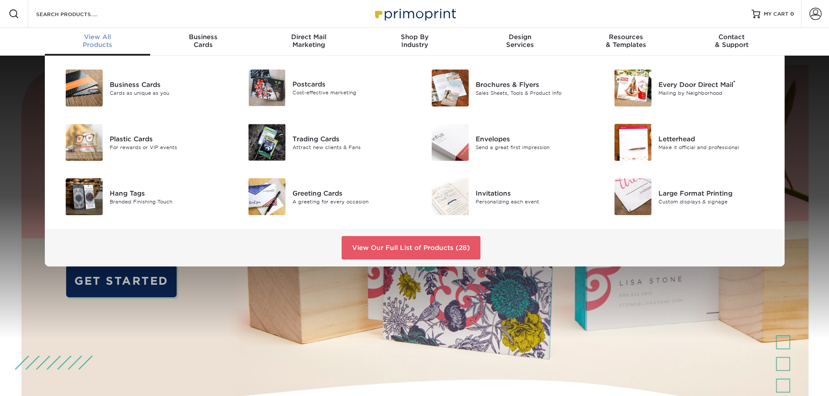  I want to click on div: Make it official and professional, so click(715, 147).